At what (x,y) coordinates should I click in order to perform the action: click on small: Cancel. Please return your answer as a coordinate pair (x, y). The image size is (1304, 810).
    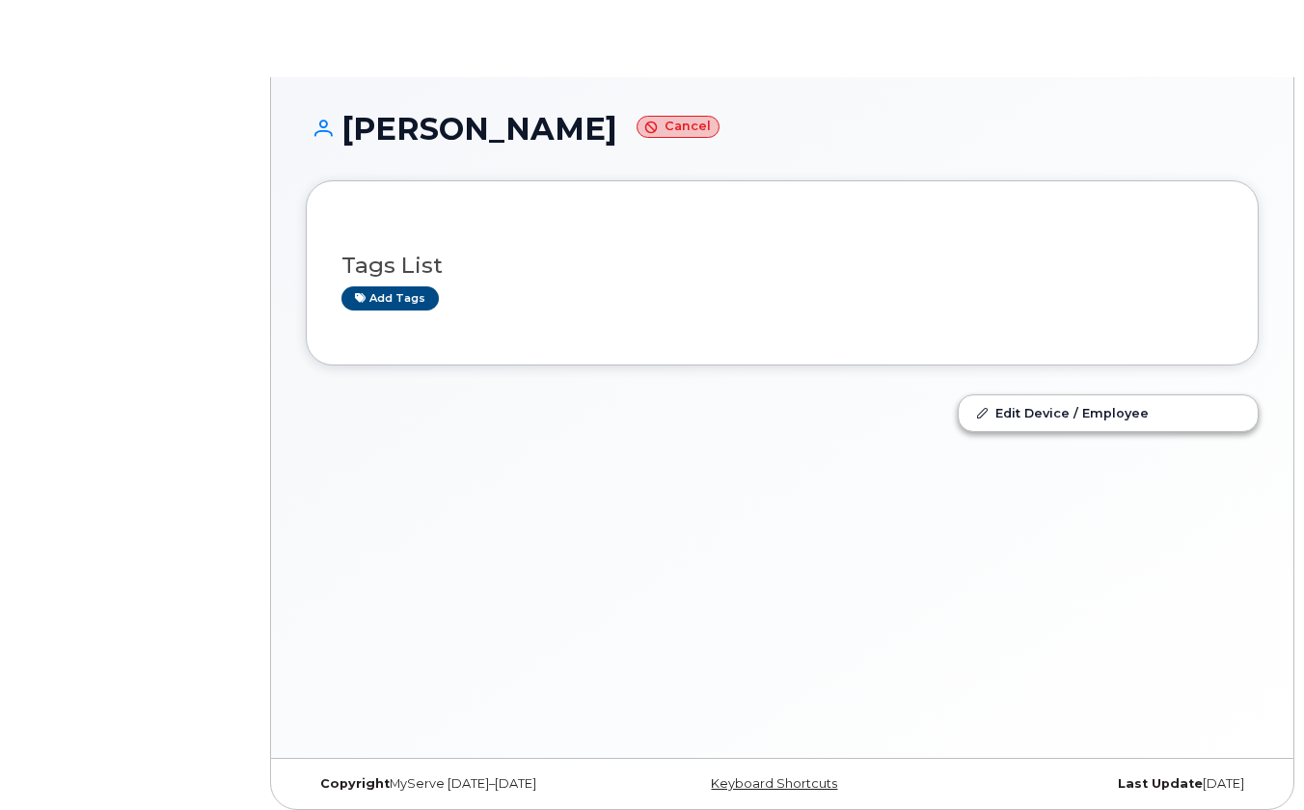
    Looking at the image, I should click on (678, 126).